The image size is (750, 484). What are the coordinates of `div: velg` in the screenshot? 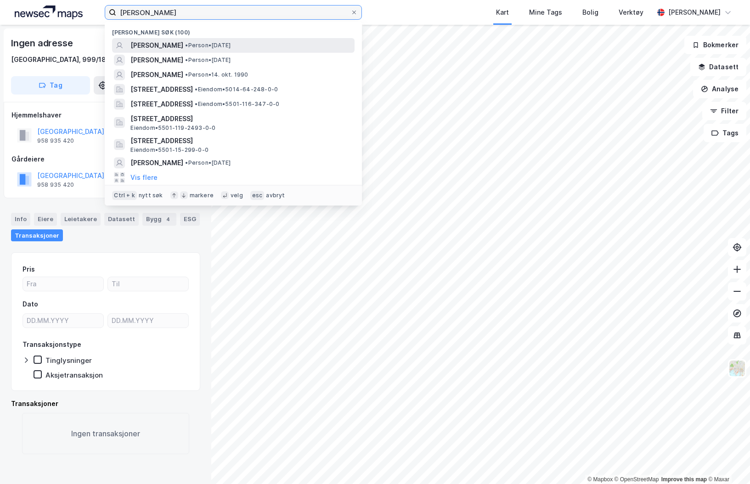 It's located at (236, 196).